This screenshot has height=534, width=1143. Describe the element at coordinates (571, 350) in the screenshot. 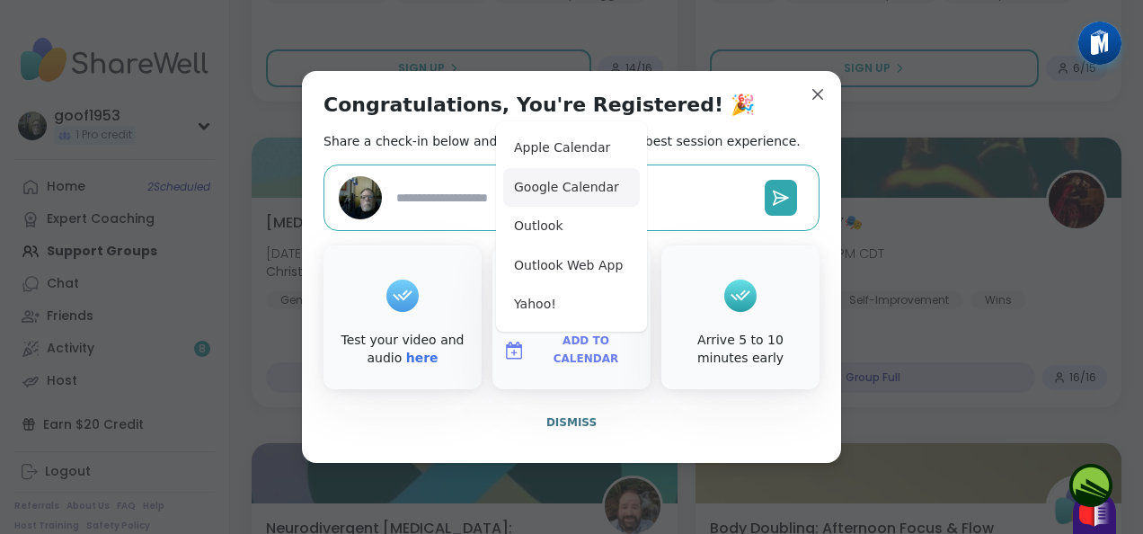

I see `button: Add to Calendar` at that location.